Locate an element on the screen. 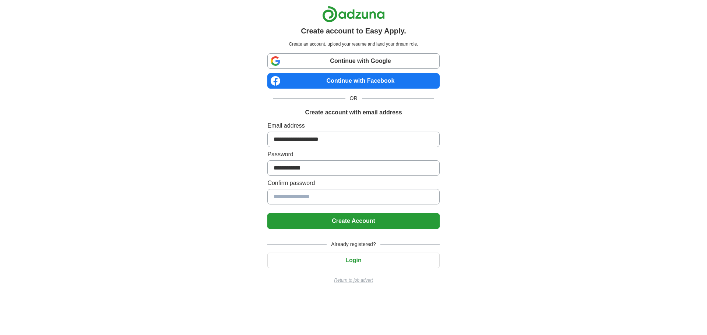 This screenshot has width=707, height=335. h1: Create account to Easy Apply. is located at coordinates (353, 31).